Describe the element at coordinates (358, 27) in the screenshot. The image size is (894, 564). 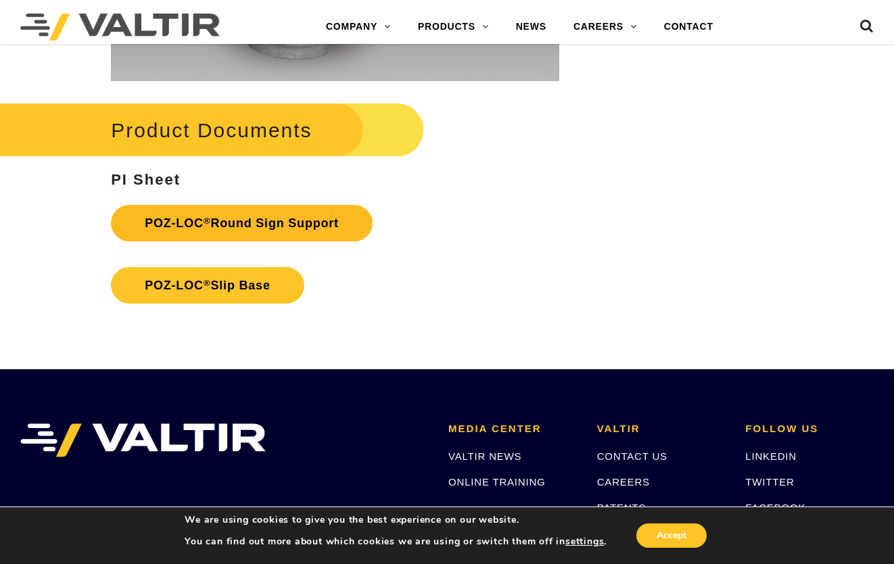
I see `a: COMPANY` at that location.